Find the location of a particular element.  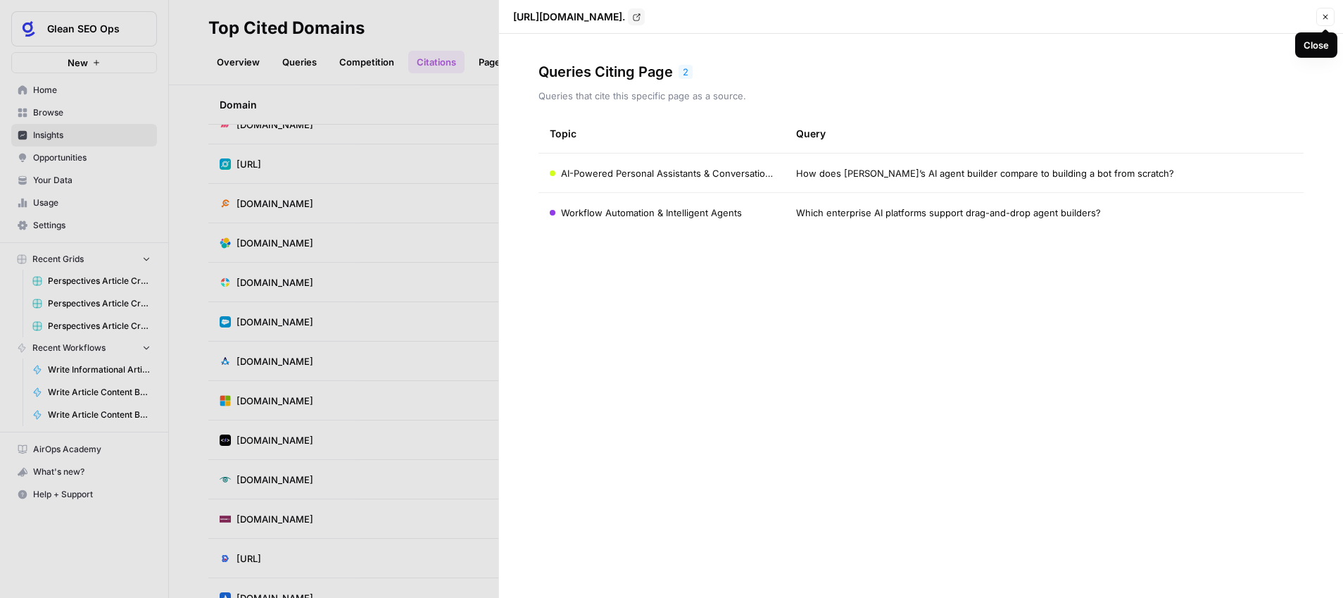

span: Workflow Automation & Intelligent Agents is located at coordinates (651, 213).